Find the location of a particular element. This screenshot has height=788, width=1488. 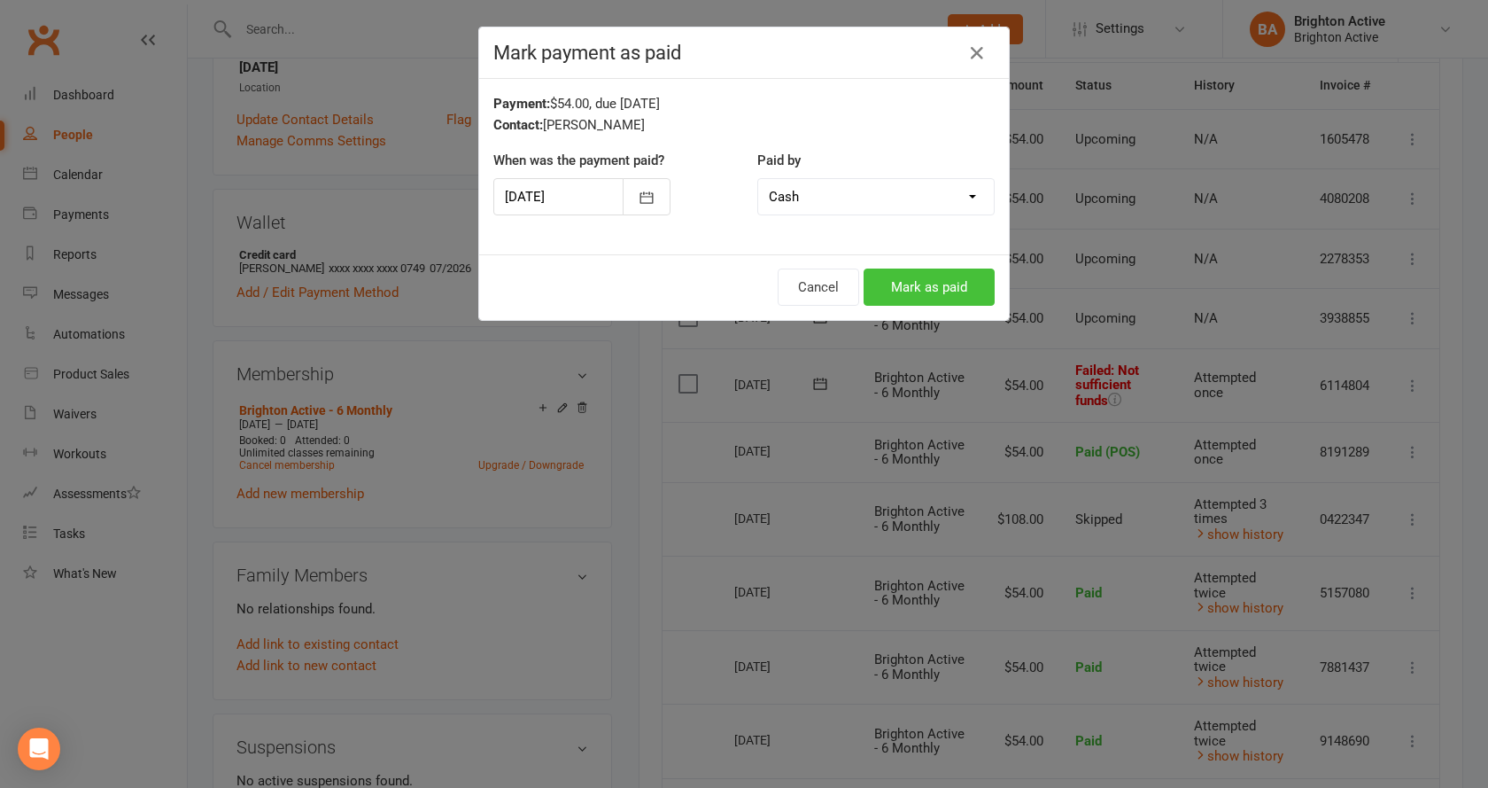

strong: Contact: is located at coordinates (518, 125).